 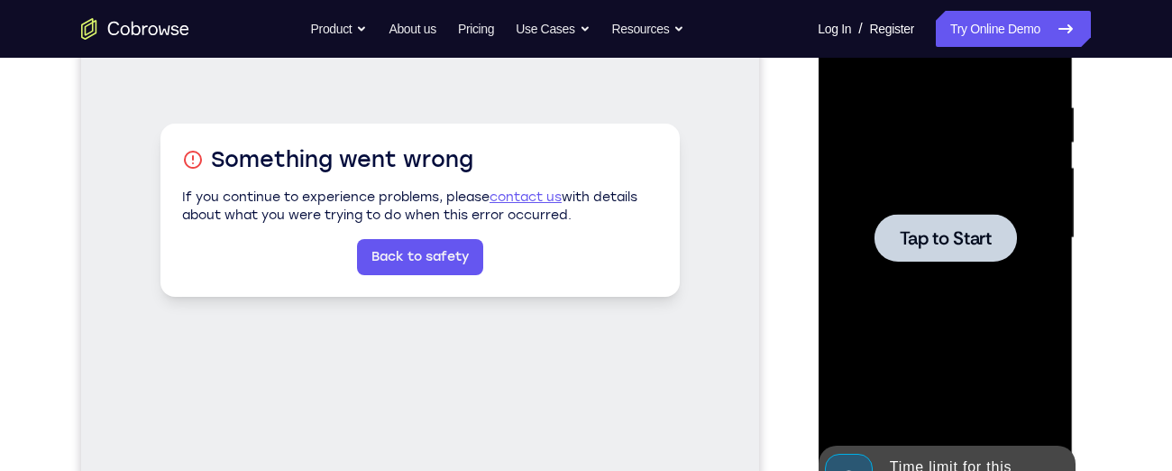 What do you see at coordinates (339, 29) in the screenshot?
I see `button: Product` at bounding box center [339, 29].